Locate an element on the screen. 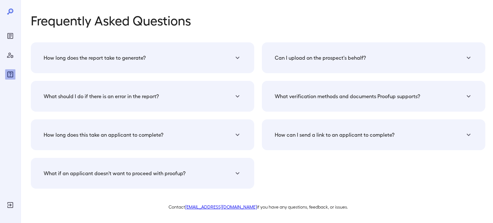 The width and height of the screenshot is (493, 223). h5: What should I do if there is an error in the report? is located at coordinates (101, 96).